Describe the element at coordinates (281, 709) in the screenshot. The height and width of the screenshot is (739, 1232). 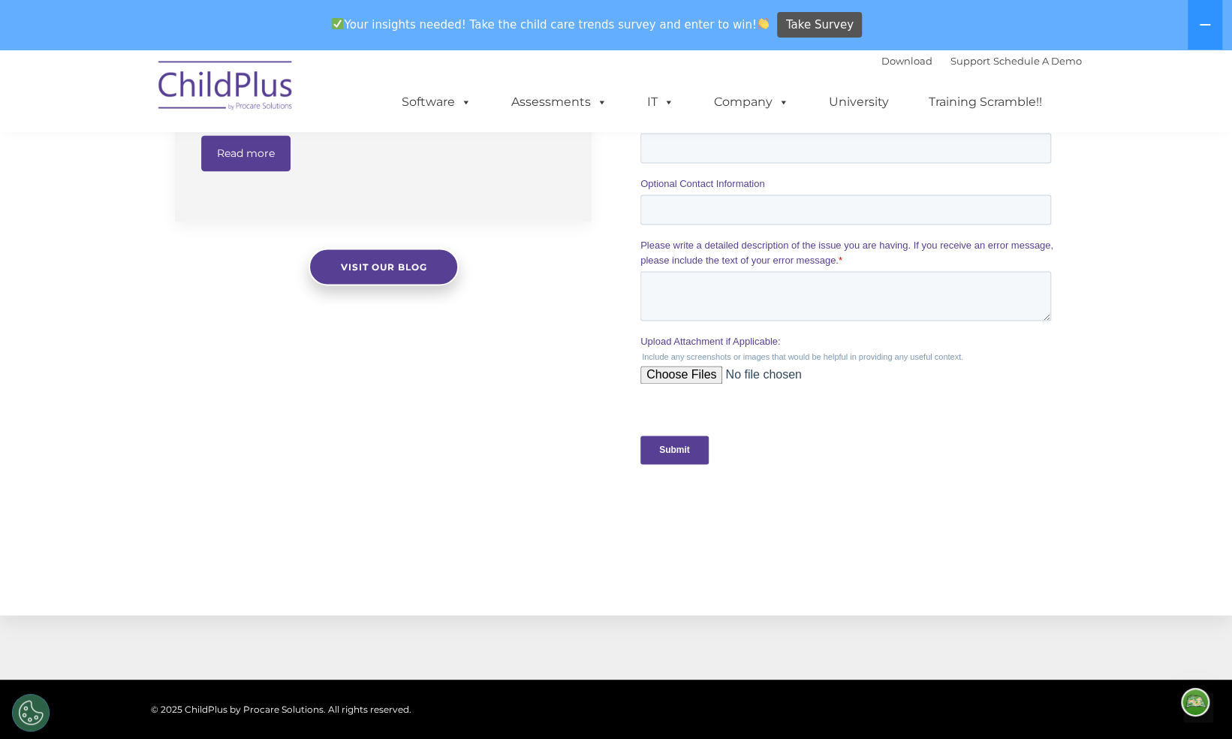
I see `span: © 2025 ChildPlus by Procare Solutions. All rights reserved.` at that location.